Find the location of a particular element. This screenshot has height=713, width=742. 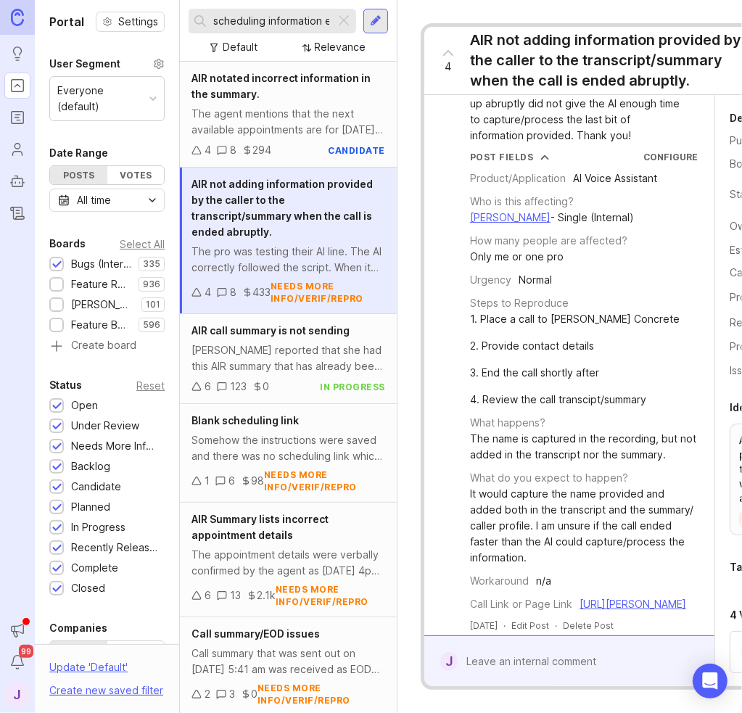

div: 3 is located at coordinates (232, 694).